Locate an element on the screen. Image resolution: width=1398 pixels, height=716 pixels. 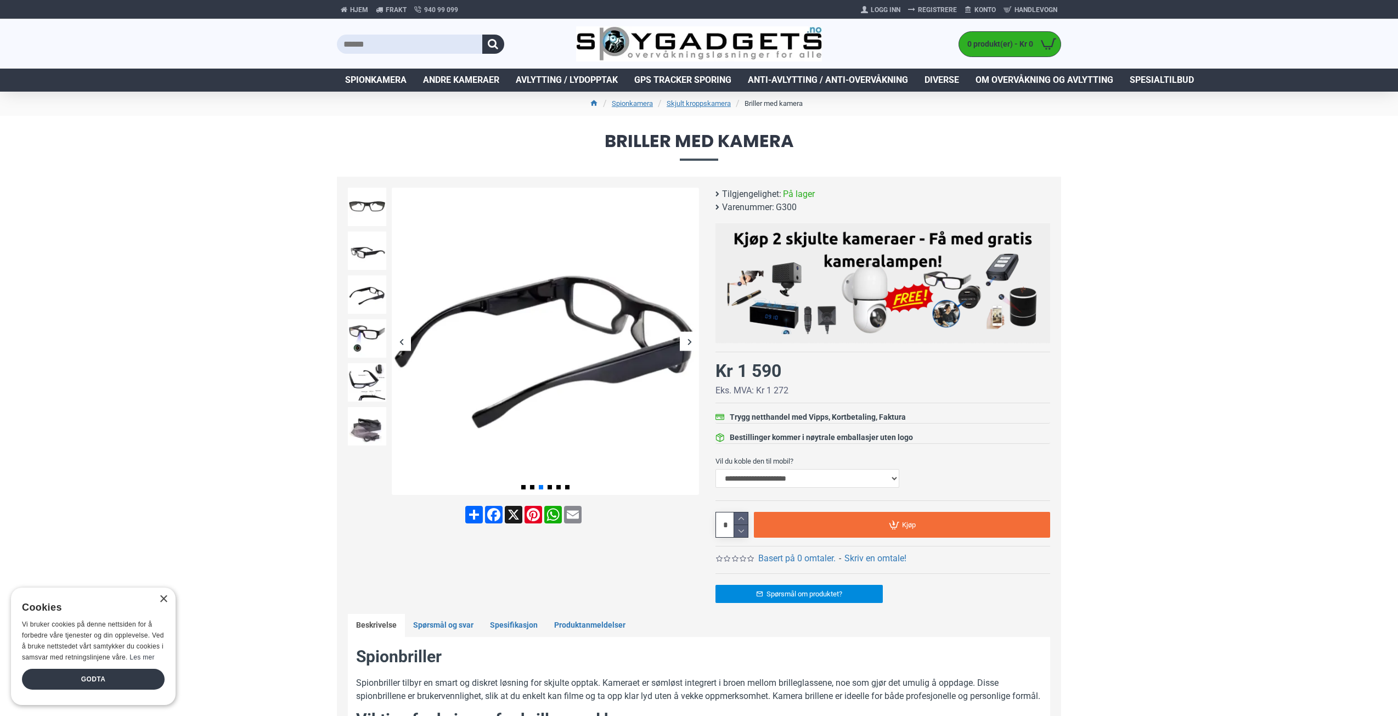
a: Avlytting / Lydopptak is located at coordinates (567, 80).